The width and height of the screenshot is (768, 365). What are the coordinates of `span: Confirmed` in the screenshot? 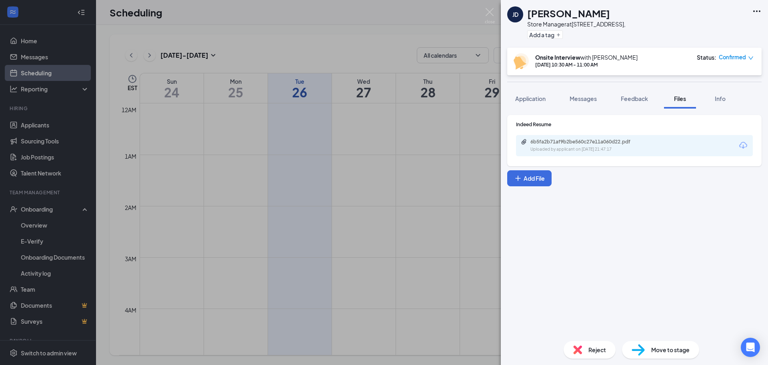 It's located at (733, 57).